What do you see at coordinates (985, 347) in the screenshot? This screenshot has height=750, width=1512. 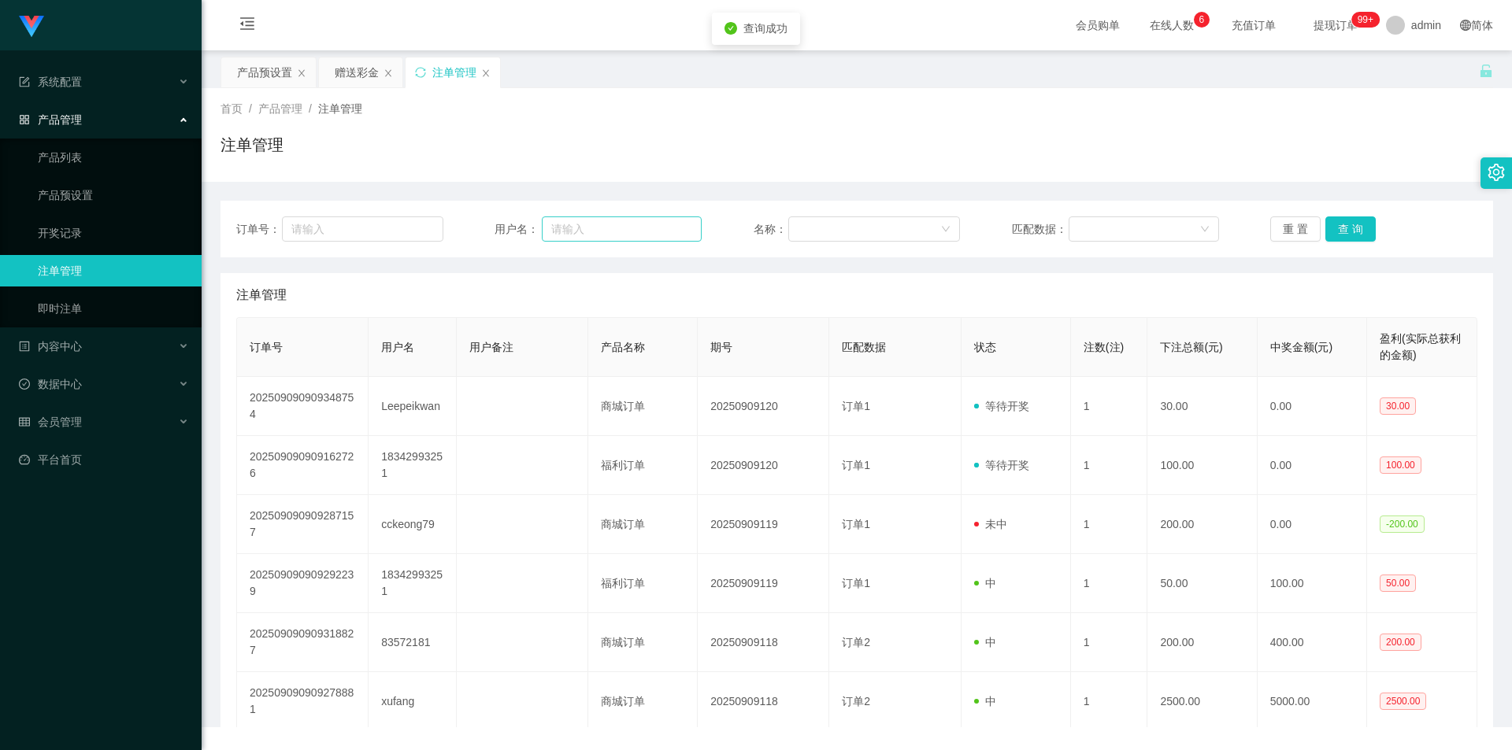 I see `span: 状态` at bounding box center [985, 347].